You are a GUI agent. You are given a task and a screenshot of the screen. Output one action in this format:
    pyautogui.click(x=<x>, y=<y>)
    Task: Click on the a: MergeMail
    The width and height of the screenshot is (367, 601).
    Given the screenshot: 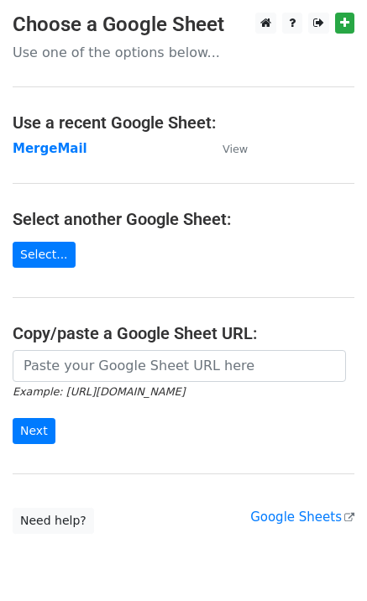 What is the action you would take?
    pyautogui.click(x=50, y=149)
    